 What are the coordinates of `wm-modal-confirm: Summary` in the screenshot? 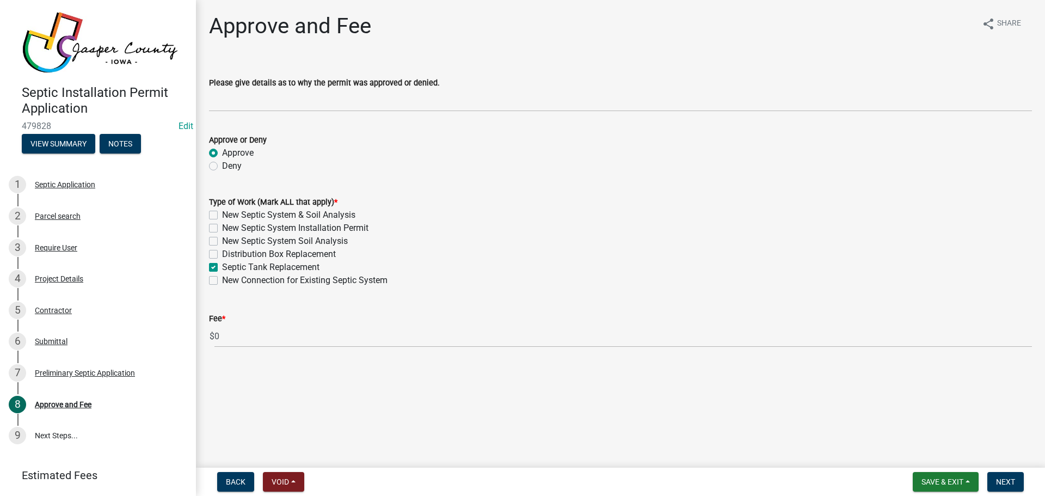 It's located at (58, 144).